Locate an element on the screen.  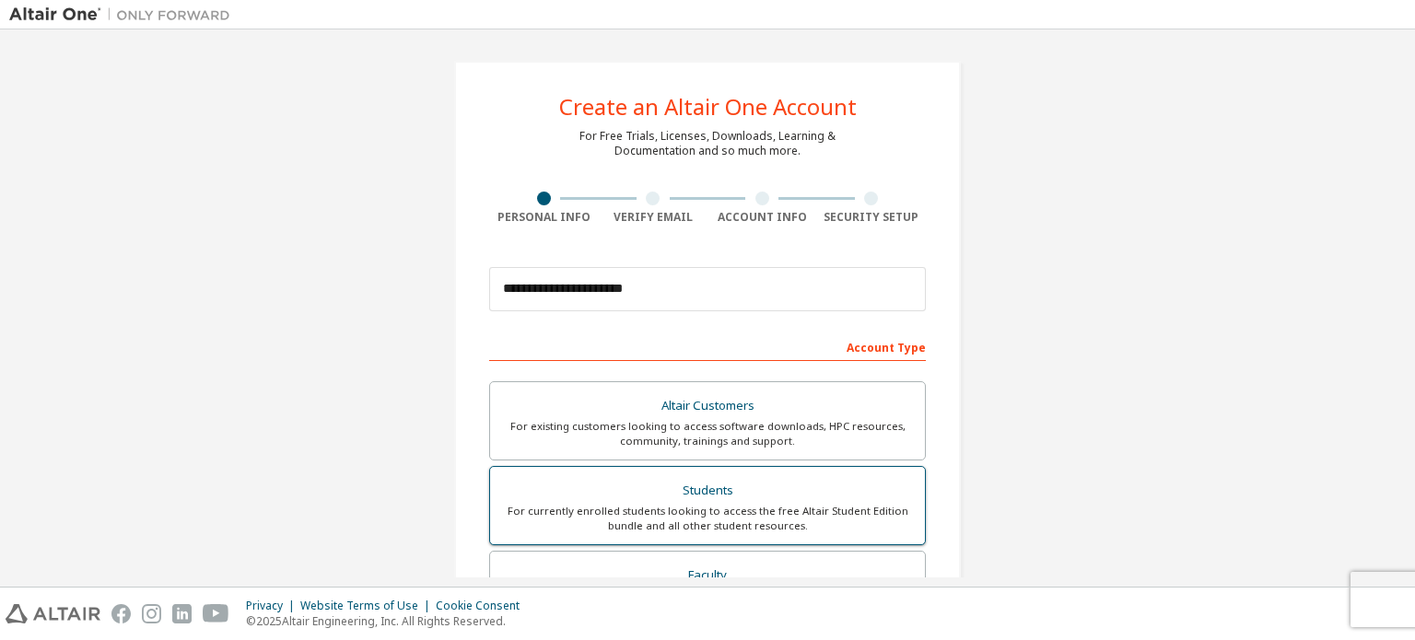
div: Faculty is located at coordinates (708, 576).